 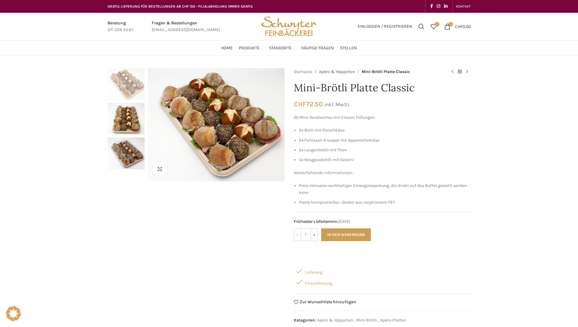 What do you see at coordinates (328, 302) in the screenshot?
I see `span: Zur Wunschliste hinzufügen` at bounding box center [328, 302].